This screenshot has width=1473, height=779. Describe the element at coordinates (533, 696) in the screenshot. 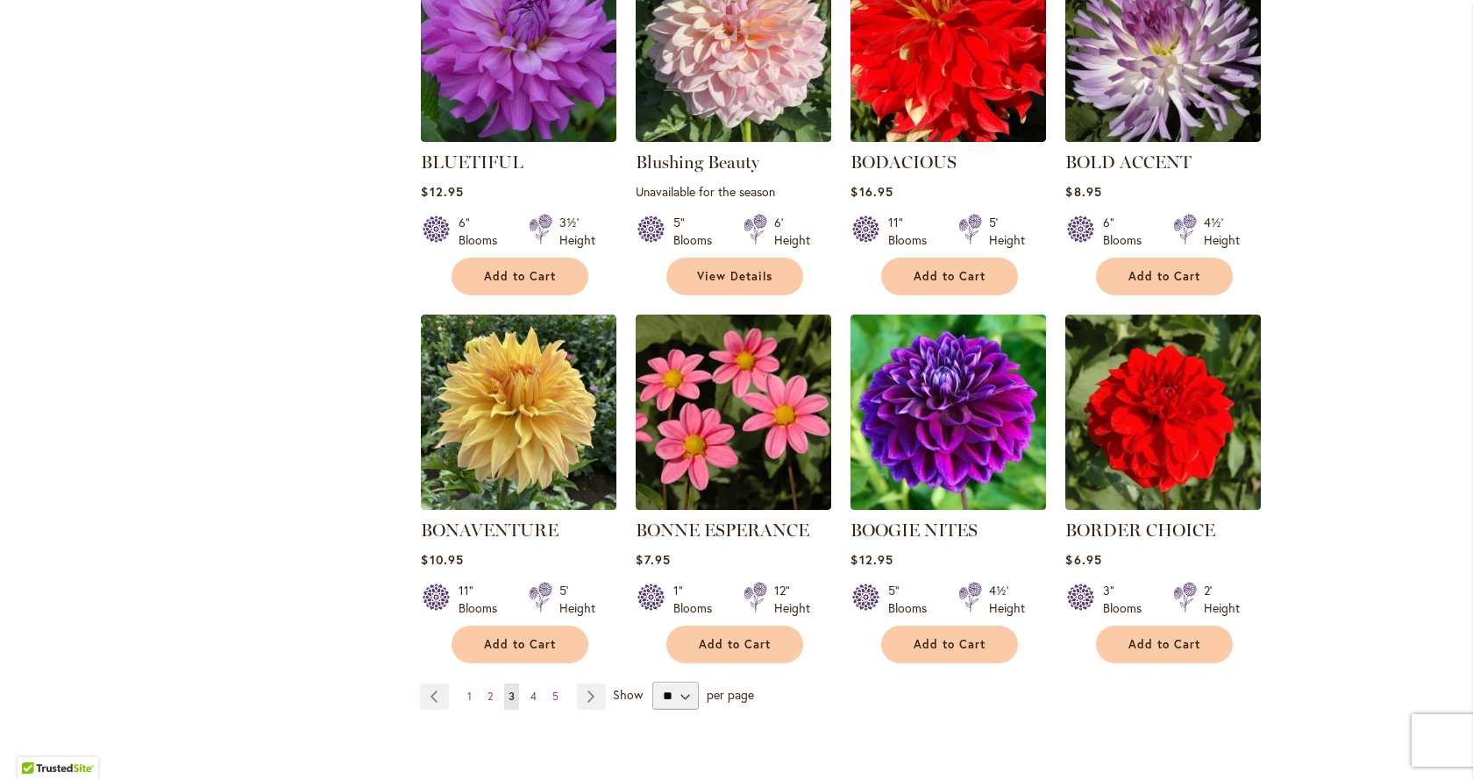

I see `span: 4` at that location.